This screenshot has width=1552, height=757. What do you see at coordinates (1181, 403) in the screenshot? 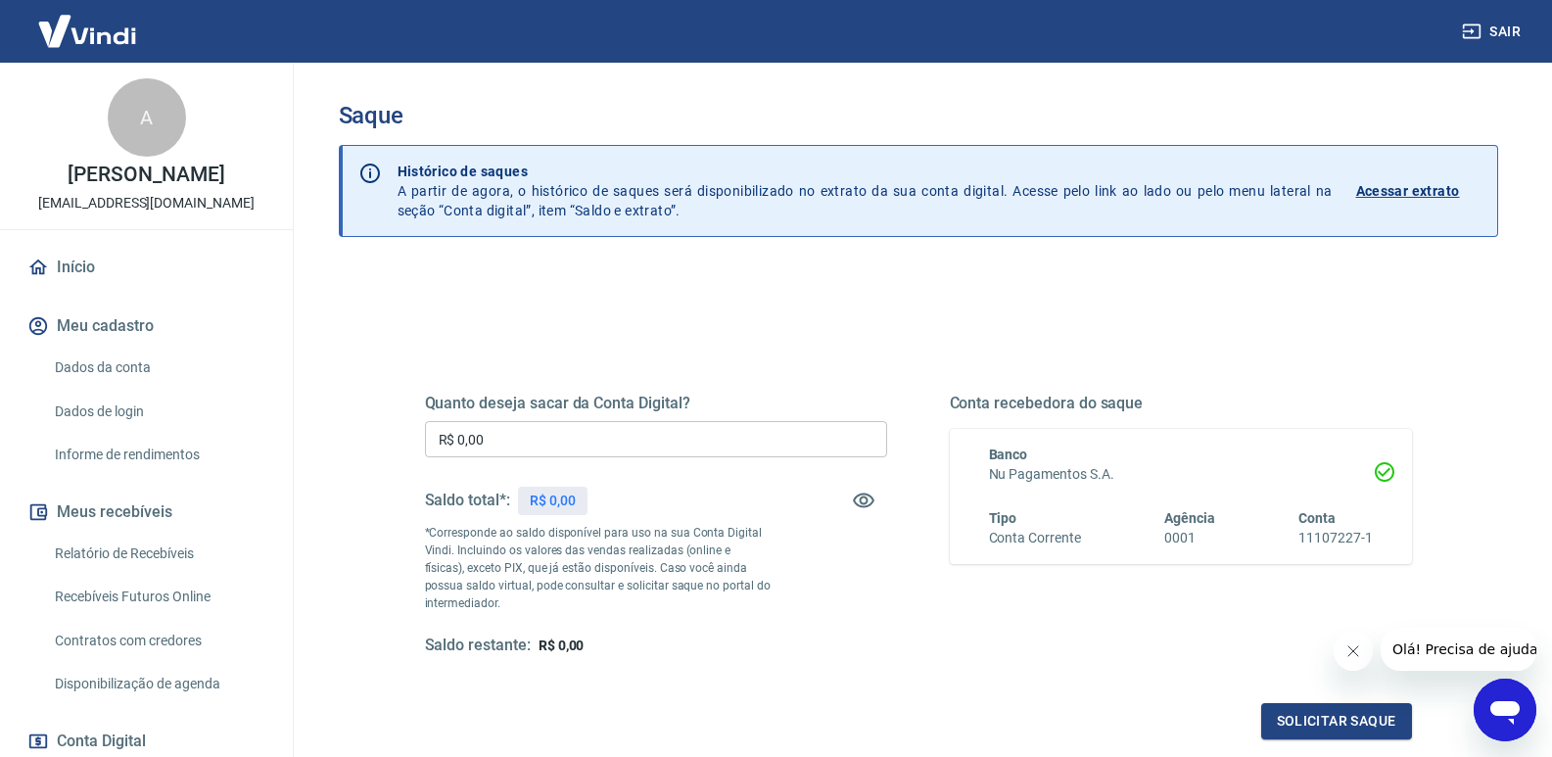
I see `h5: Conta recebedora do saque` at bounding box center [1181, 403].